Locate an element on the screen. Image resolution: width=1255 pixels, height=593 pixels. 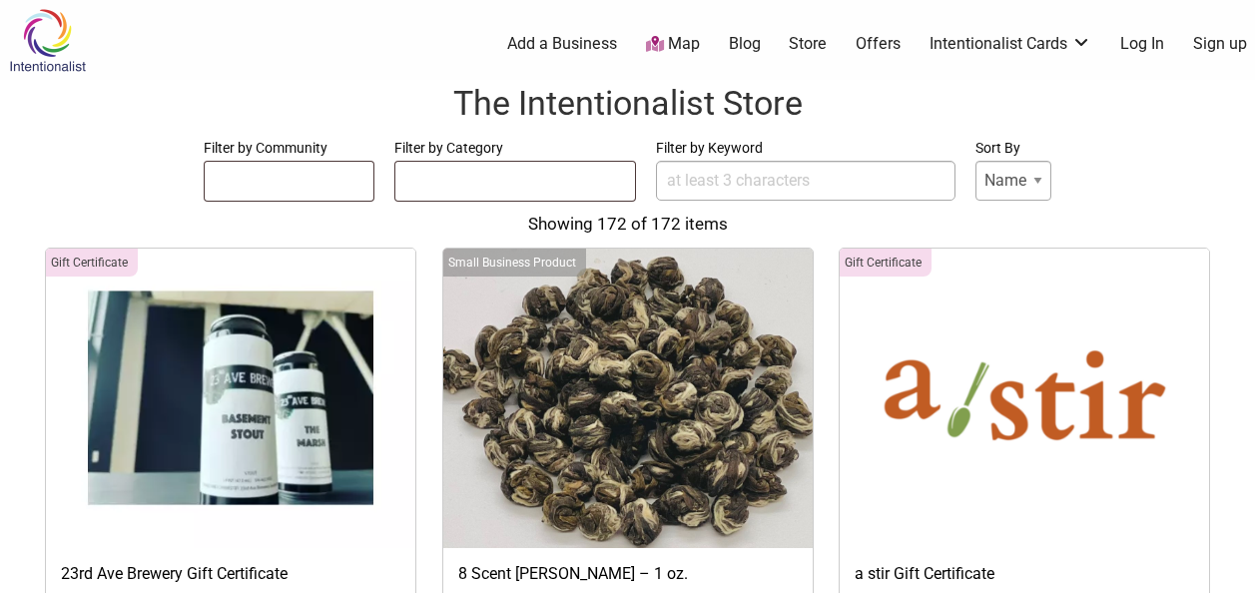
a: Map is located at coordinates (673, 44).